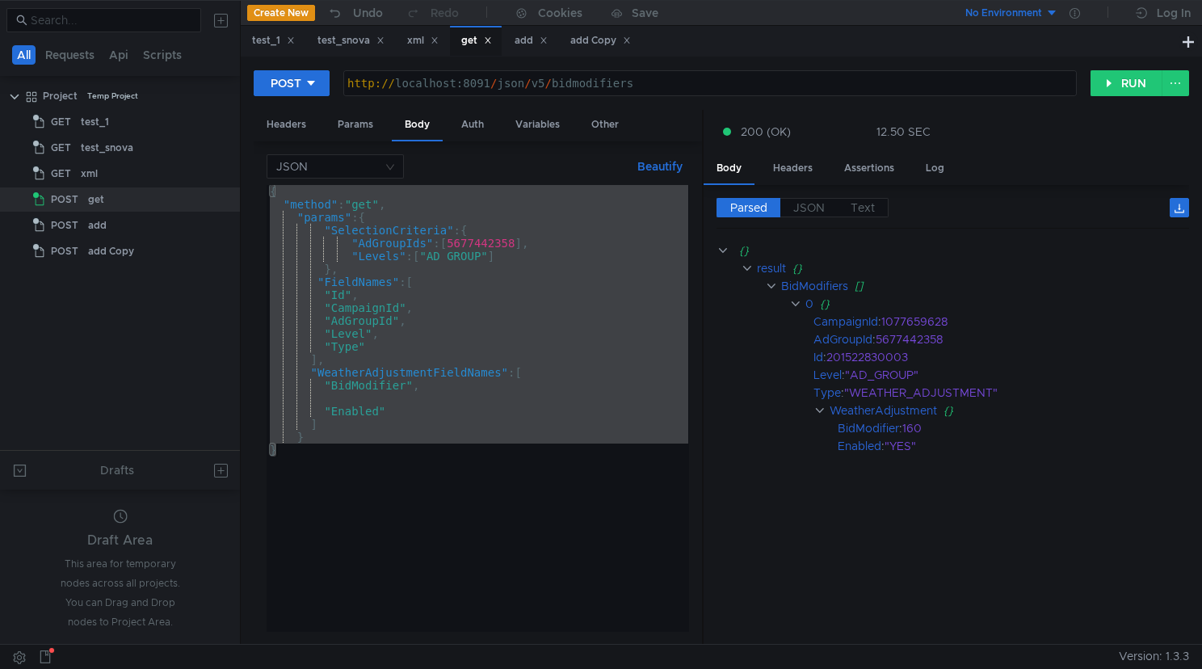  Describe the element at coordinates (843, 339) in the screenshot. I see `div: AdGroupId` at that location.